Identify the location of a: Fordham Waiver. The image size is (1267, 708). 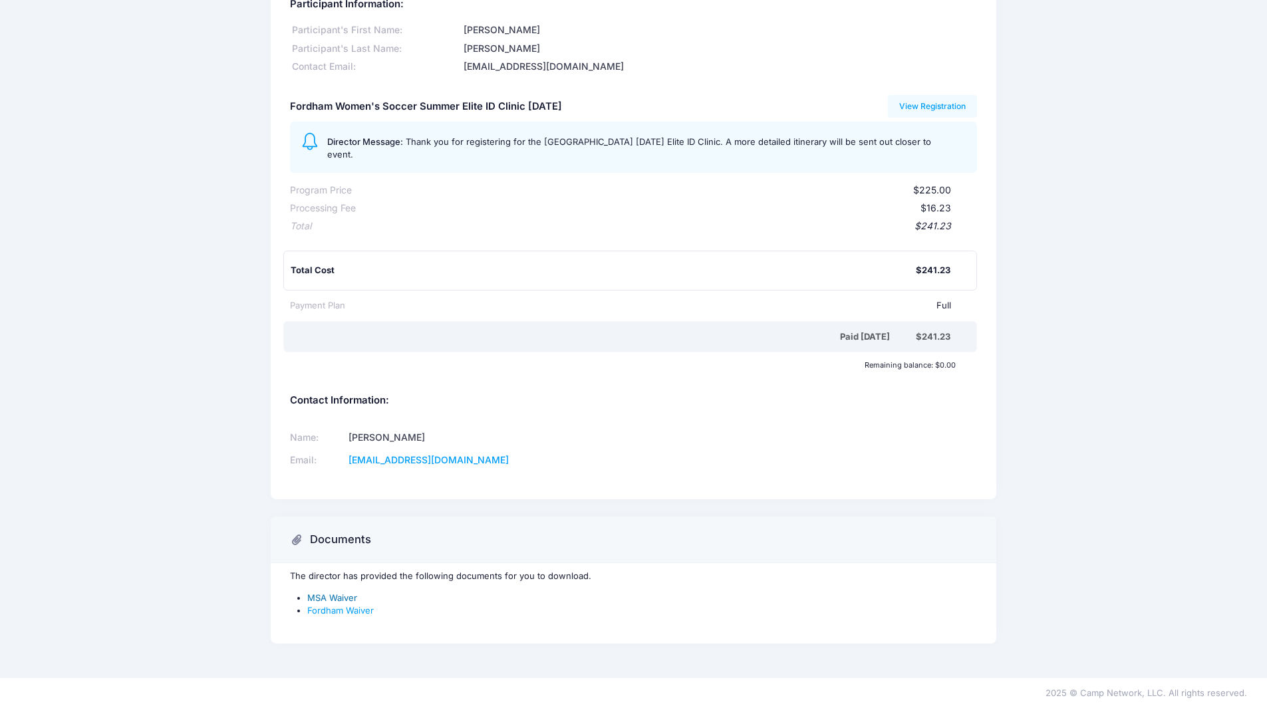
(341, 611).